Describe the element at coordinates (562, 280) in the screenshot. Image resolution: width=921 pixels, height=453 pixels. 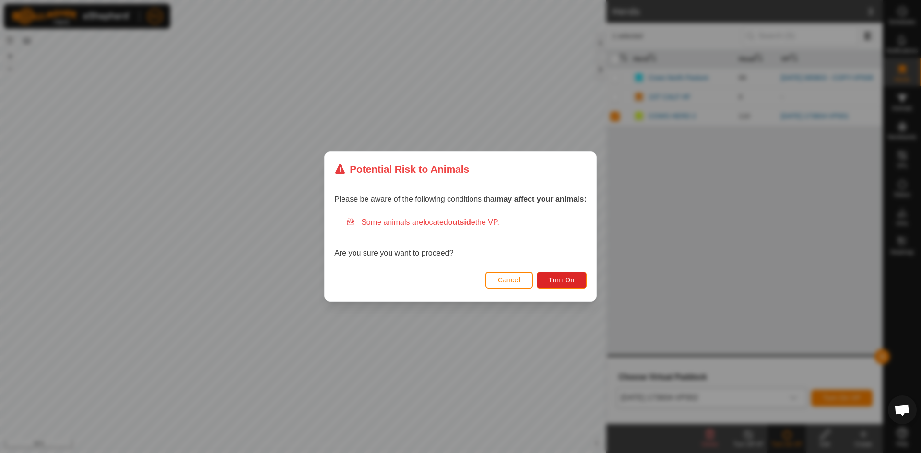
I see `span: Turn On` at that location.